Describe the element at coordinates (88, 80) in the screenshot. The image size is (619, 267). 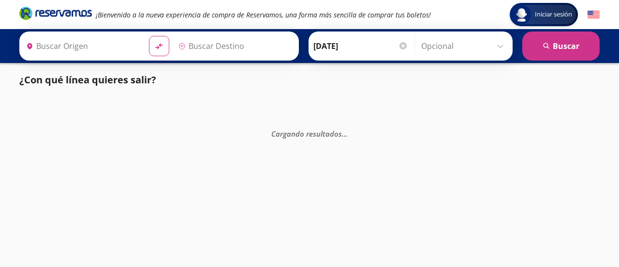
I see `p: ¿Con qué línea quieres salir?` at that location.